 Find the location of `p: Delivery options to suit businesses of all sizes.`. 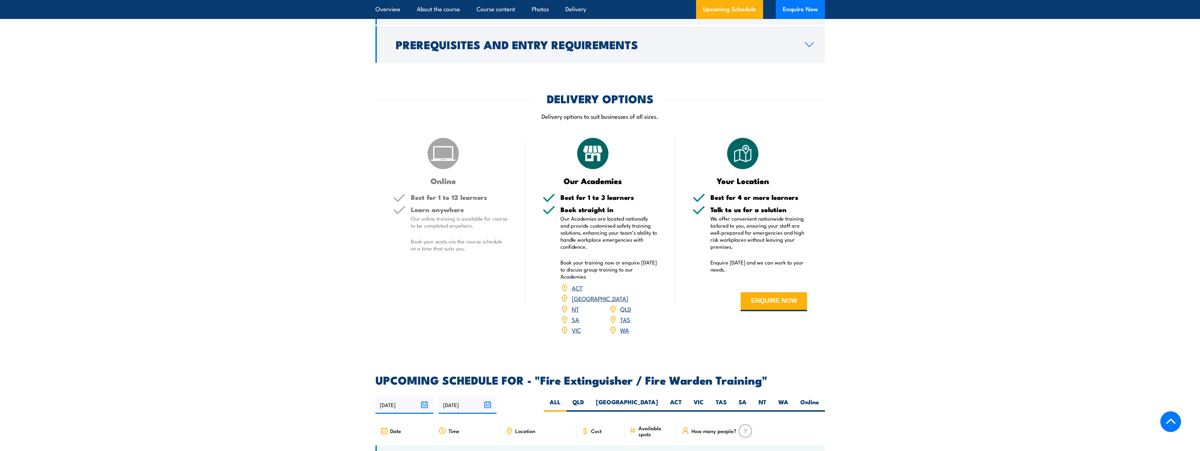

p: Delivery options to suit businesses of all sizes. is located at coordinates (600, 116).